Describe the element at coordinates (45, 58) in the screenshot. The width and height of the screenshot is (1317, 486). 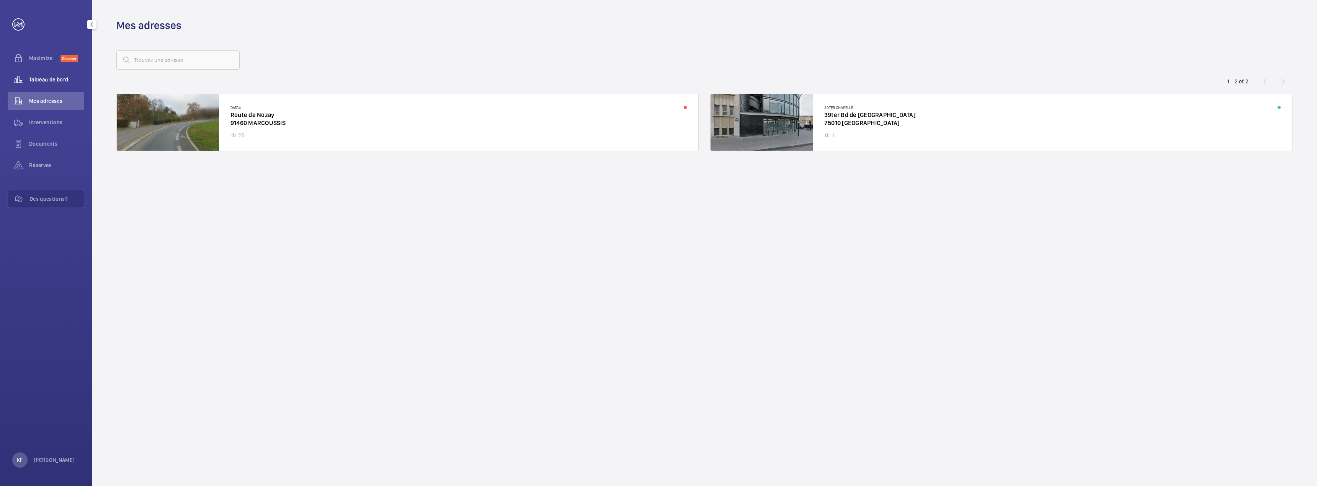
I see `span: Maximize` at that location.